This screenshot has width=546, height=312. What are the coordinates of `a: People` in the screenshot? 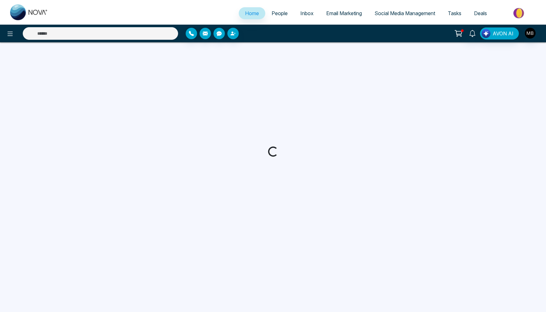 It's located at (280, 13).